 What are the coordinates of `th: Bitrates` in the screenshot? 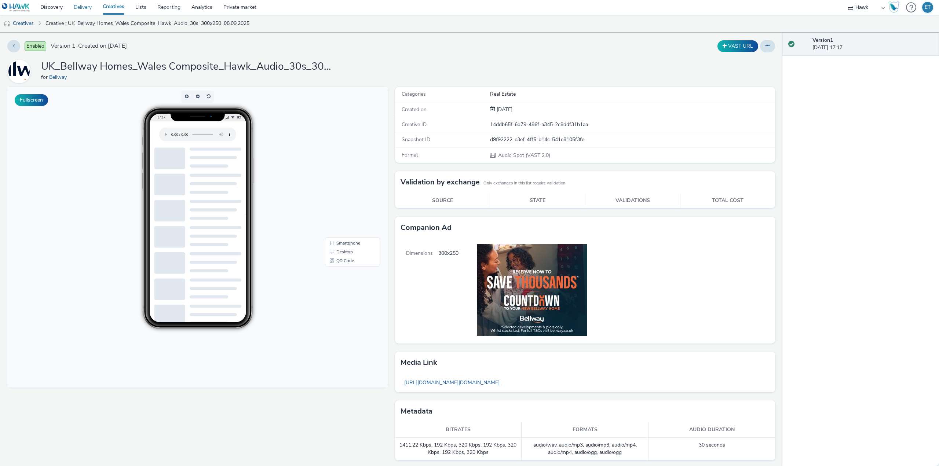 It's located at (459, 430).